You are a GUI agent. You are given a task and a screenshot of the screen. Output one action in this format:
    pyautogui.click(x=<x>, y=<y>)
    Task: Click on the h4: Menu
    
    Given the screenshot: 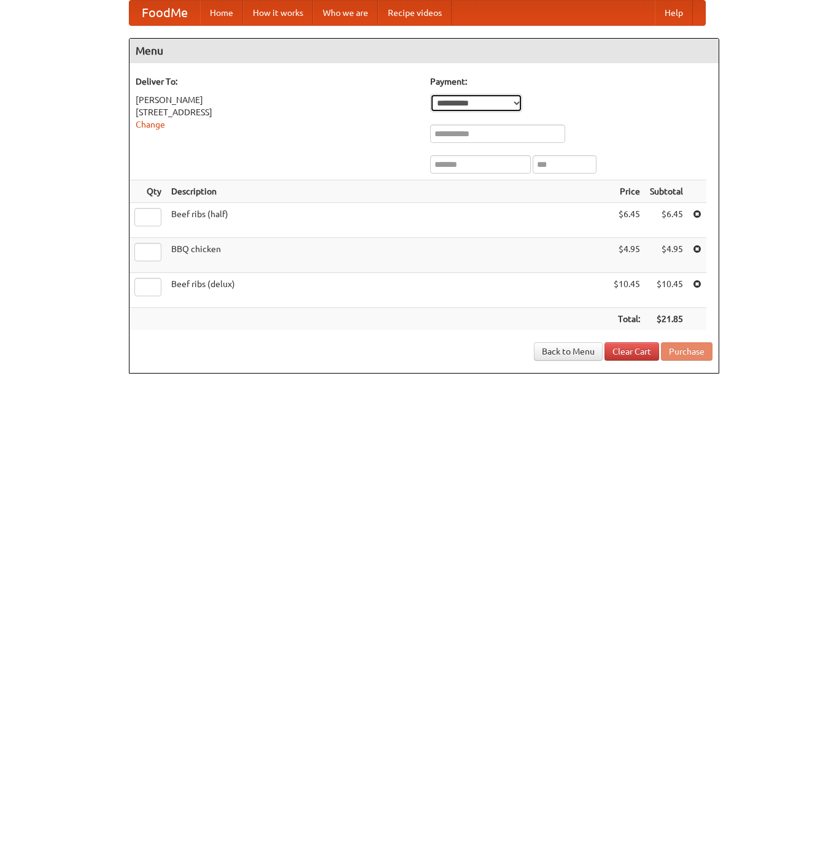 What is the action you would take?
    pyautogui.click(x=424, y=51)
    